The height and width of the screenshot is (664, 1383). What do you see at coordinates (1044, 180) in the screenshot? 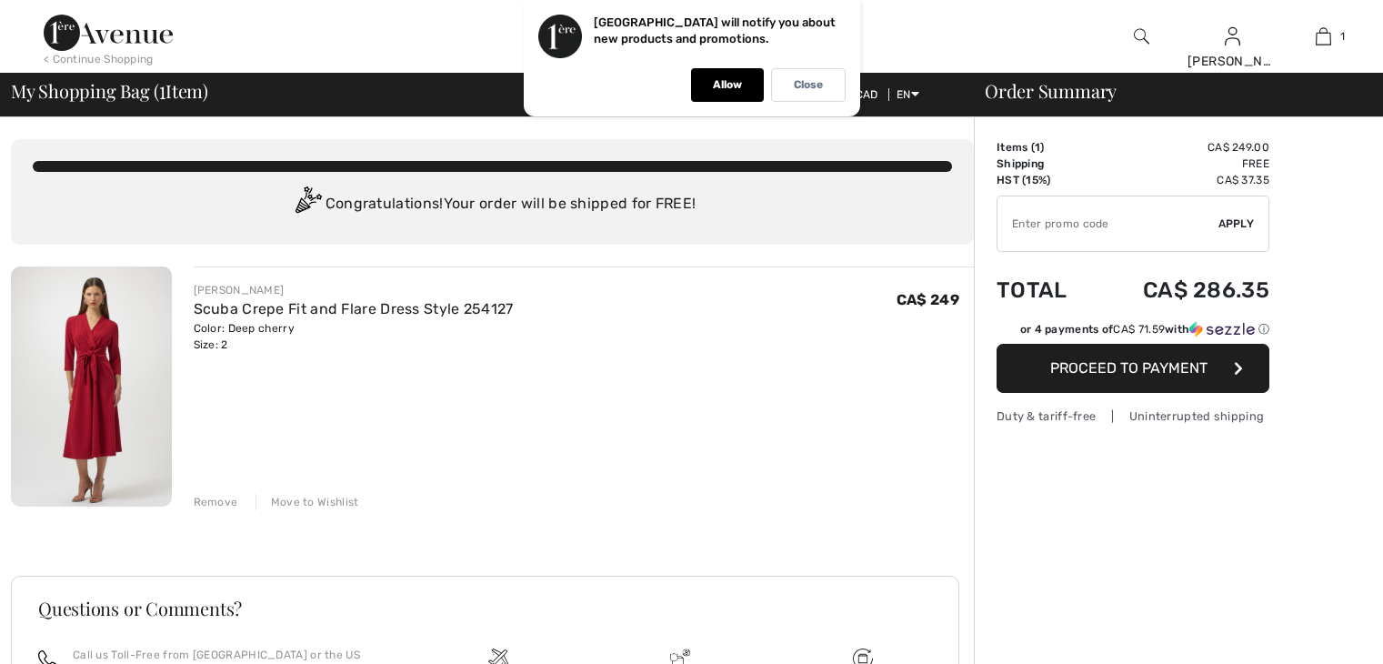
I see `td: HST (15%)` at bounding box center [1044, 180].